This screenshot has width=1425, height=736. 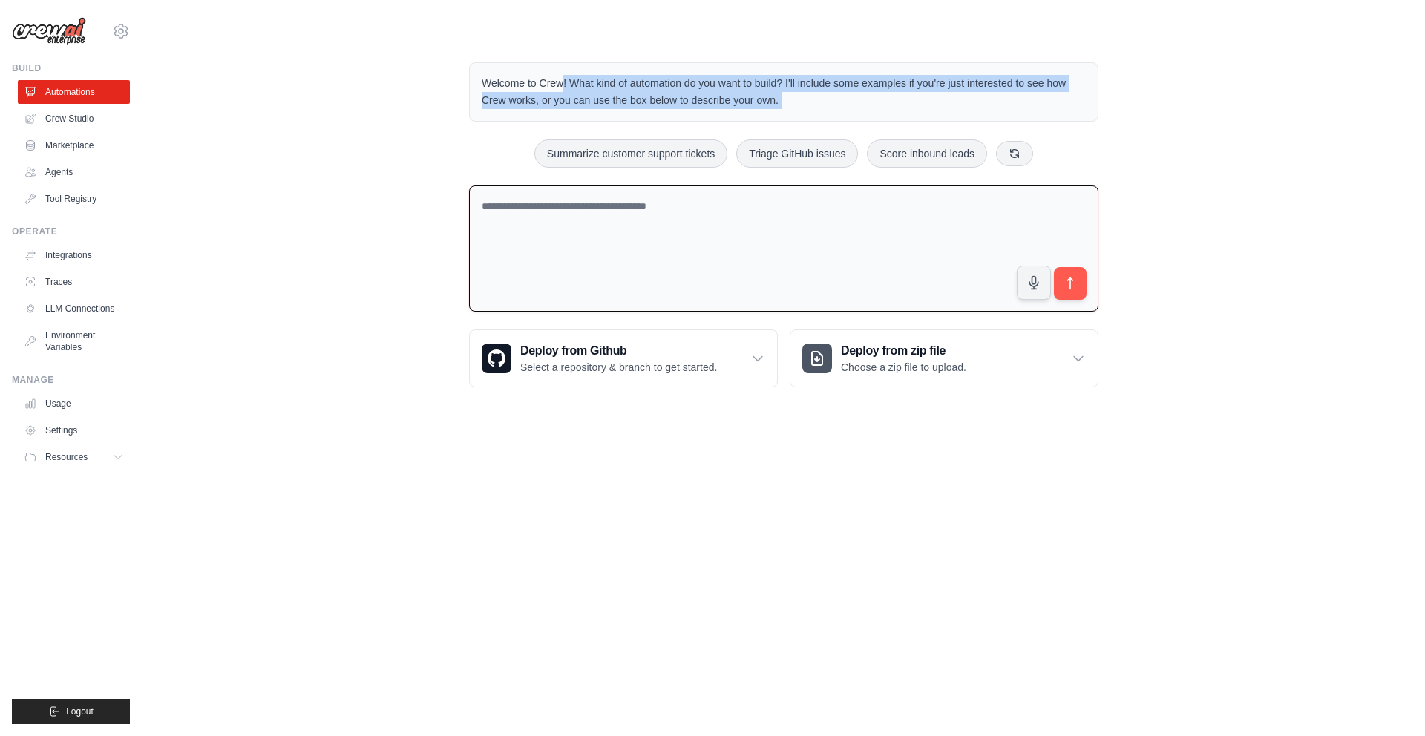 What do you see at coordinates (71, 380) in the screenshot?
I see `div: Manage` at bounding box center [71, 380].